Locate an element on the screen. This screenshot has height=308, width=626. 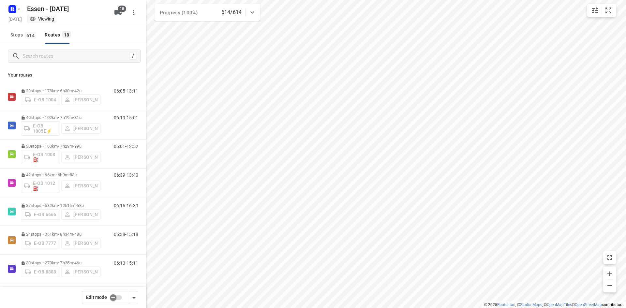
span: 99u is located at coordinates (78, 146).